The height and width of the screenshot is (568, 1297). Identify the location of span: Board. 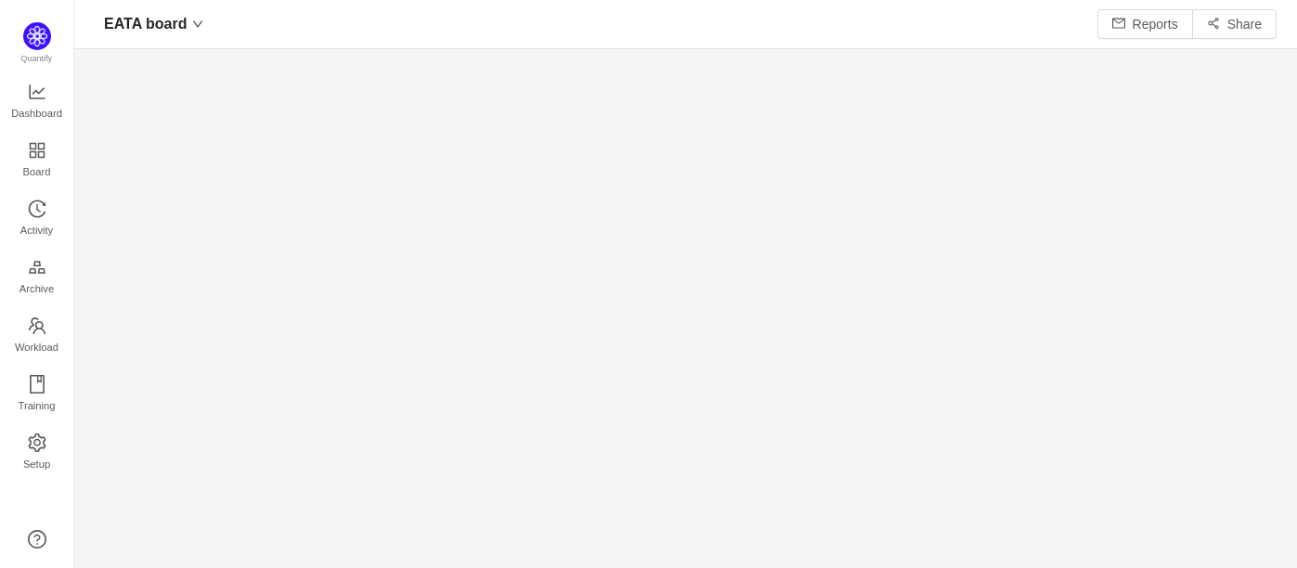
(37, 172).